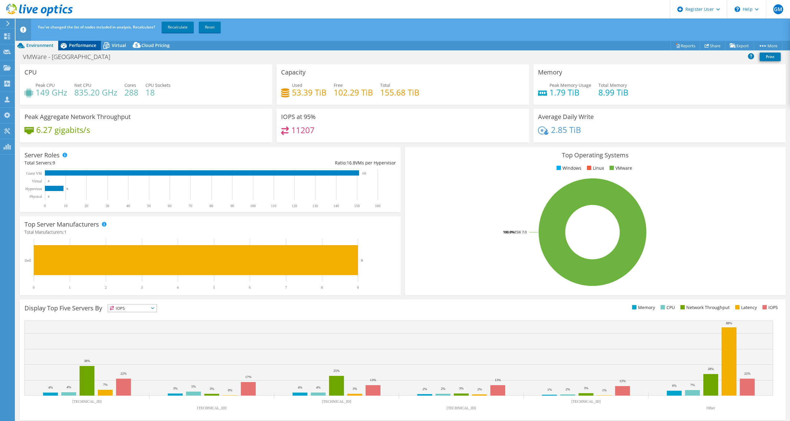 This screenshot has height=421, width=790. Describe the element at coordinates (210, 232) in the screenshot. I see `h4: Total Manufacturers:` at that location.